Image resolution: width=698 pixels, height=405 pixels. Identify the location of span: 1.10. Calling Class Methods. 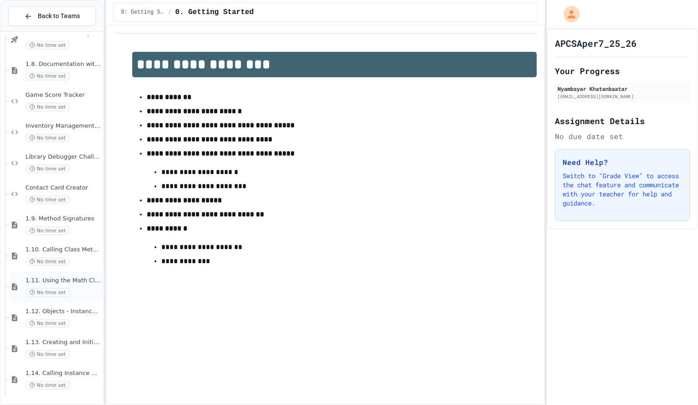
(63, 249).